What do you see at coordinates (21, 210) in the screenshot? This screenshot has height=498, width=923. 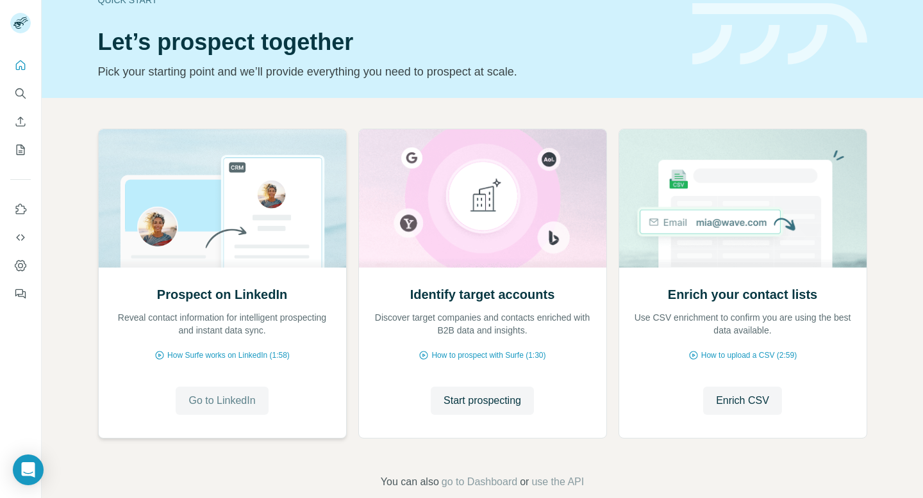 I see `button: Use Surfe on LinkedIn` at bounding box center [21, 210].